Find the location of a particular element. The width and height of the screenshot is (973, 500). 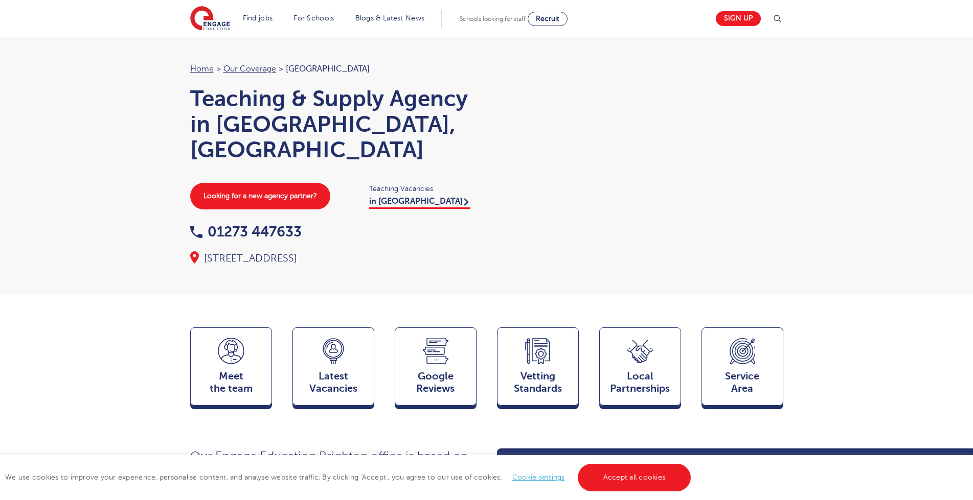

a: GoogleReviews is located at coordinates (435, 369).